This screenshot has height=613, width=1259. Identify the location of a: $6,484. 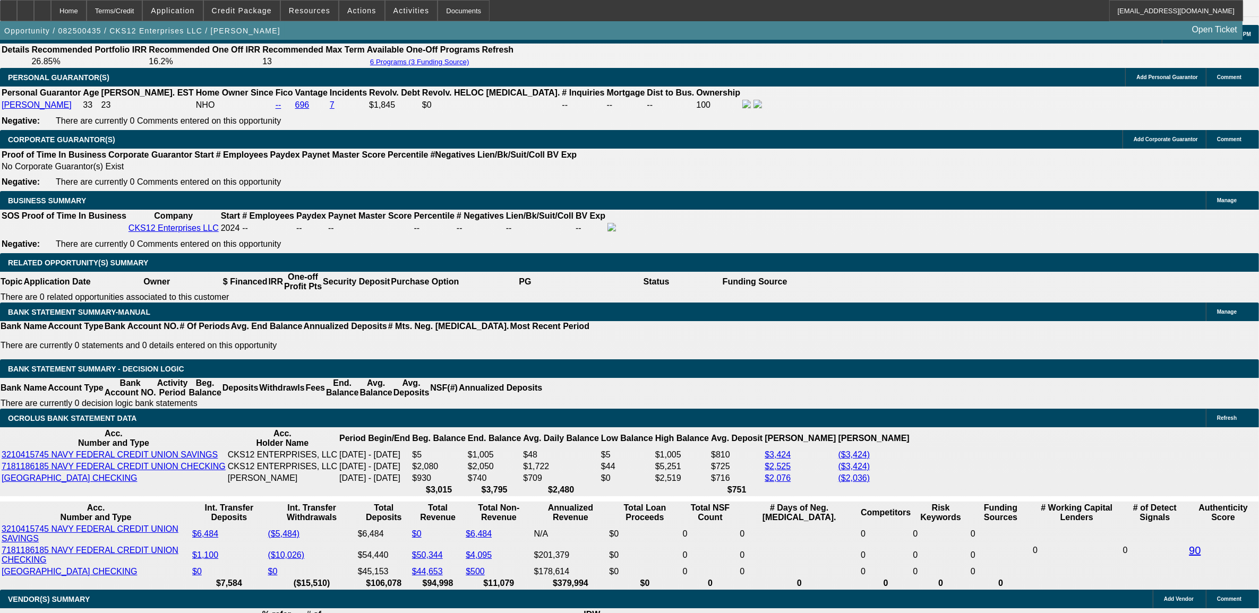
(478, 534).